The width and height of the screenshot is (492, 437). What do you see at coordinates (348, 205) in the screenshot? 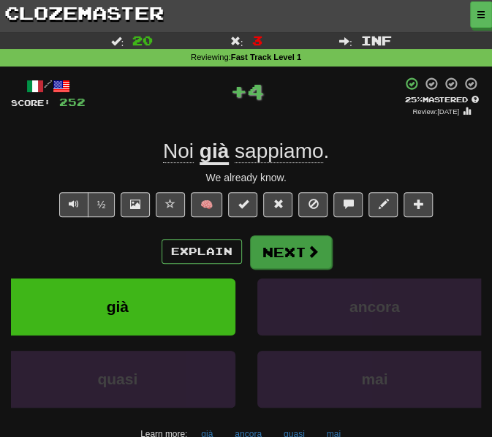
I see `button: Discuss sentence (alt+u)` at bounding box center [348, 205].